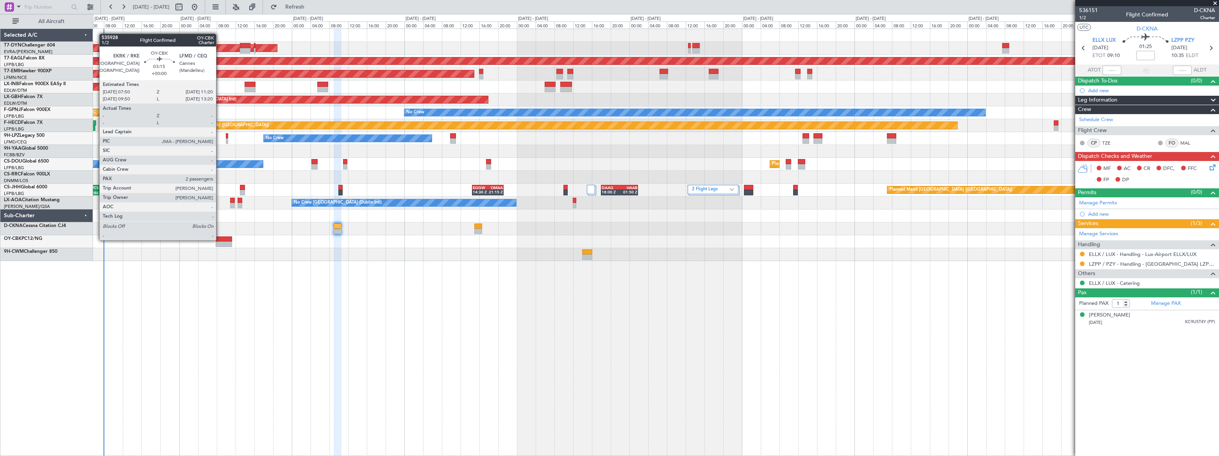  Describe the element at coordinates (1196, 80) in the screenshot. I see `span: (0/0)` at that location.